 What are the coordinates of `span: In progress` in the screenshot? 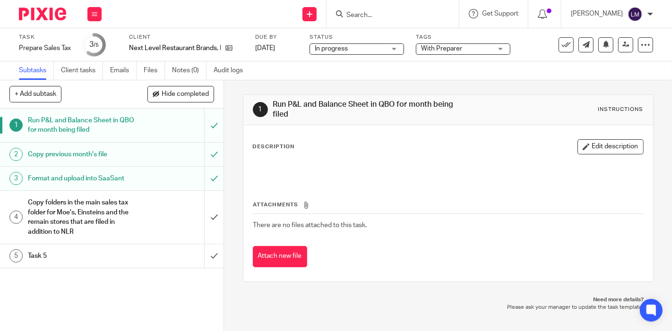 It's located at (331, 49).